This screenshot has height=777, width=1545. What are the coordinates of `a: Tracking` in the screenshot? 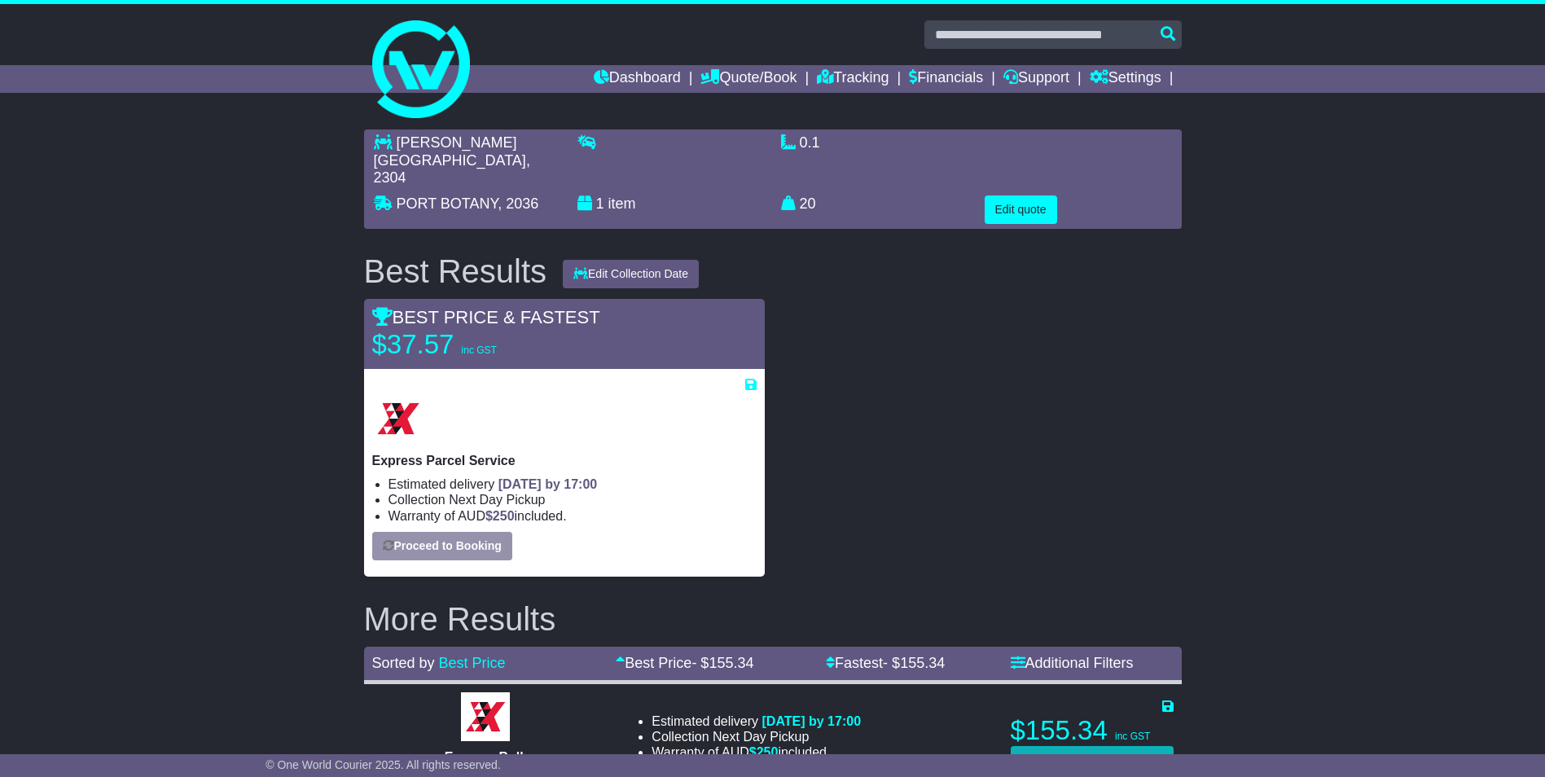 It's located at (853, 79).